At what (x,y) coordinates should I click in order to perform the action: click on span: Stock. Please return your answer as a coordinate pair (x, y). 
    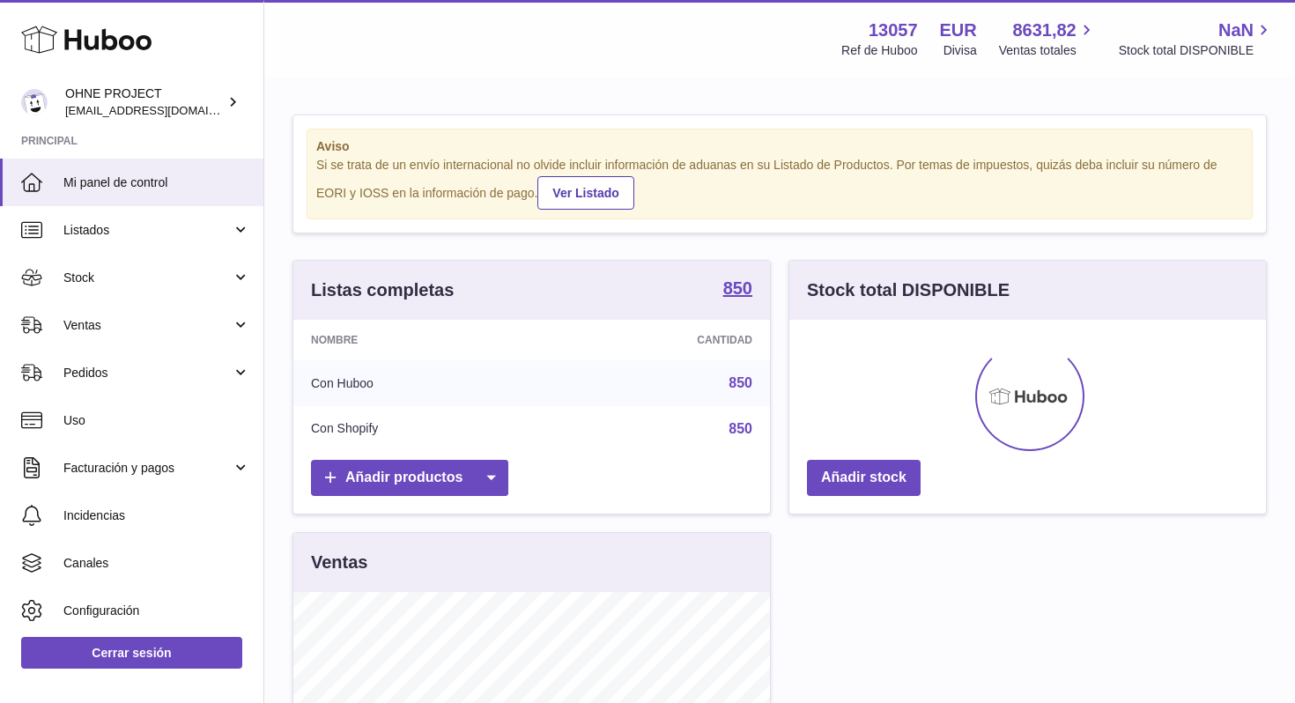
    Looking at the image, I should click on (147, 278).